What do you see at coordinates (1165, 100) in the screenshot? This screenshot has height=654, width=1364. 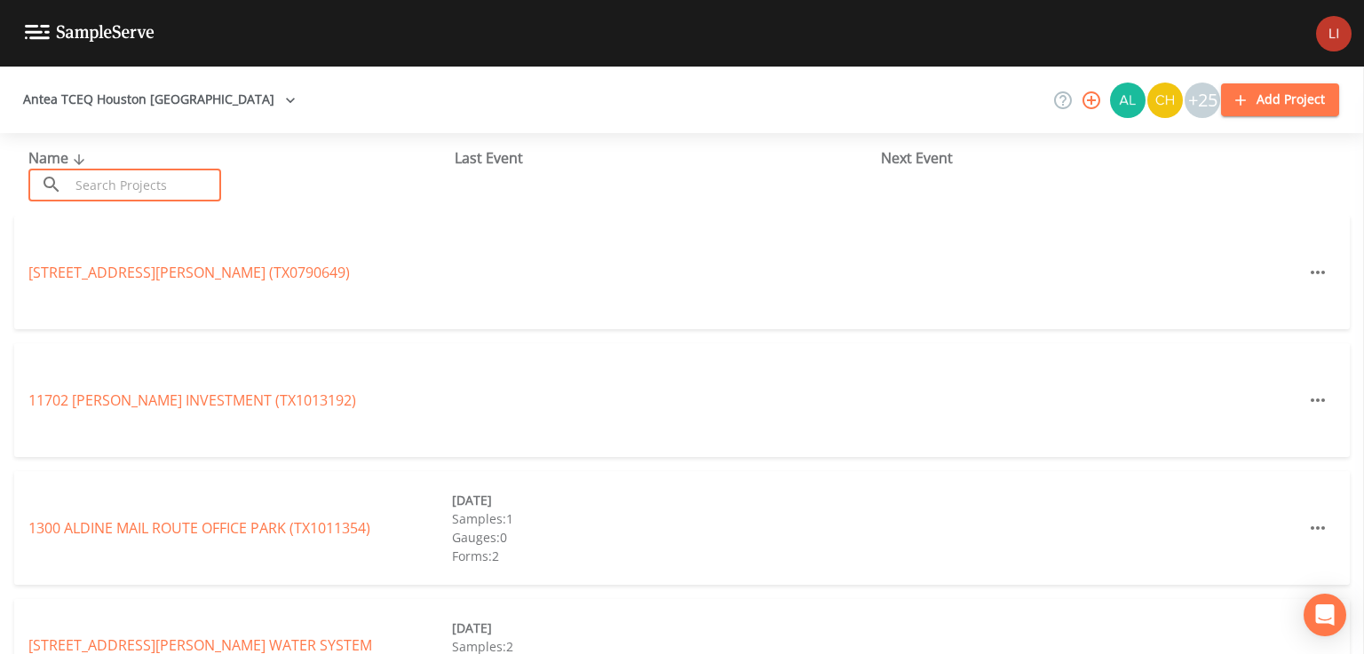 I see `div: Charles Medina` at bounding box center [1165, 100].